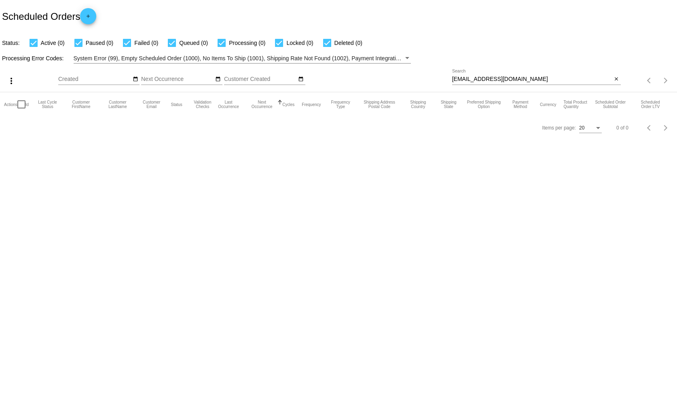 This screenshot has height=418, width=677. Describe the element at coordinates (262, 104) in the screenshot. I see `button: Change sorting for NextOccurrenceUtc` at that location.